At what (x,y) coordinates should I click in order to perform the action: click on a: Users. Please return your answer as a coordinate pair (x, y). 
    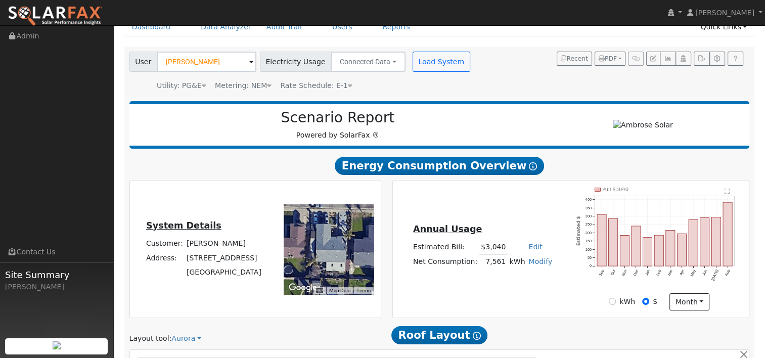
    Looking at the image, I should click on (342, 27).